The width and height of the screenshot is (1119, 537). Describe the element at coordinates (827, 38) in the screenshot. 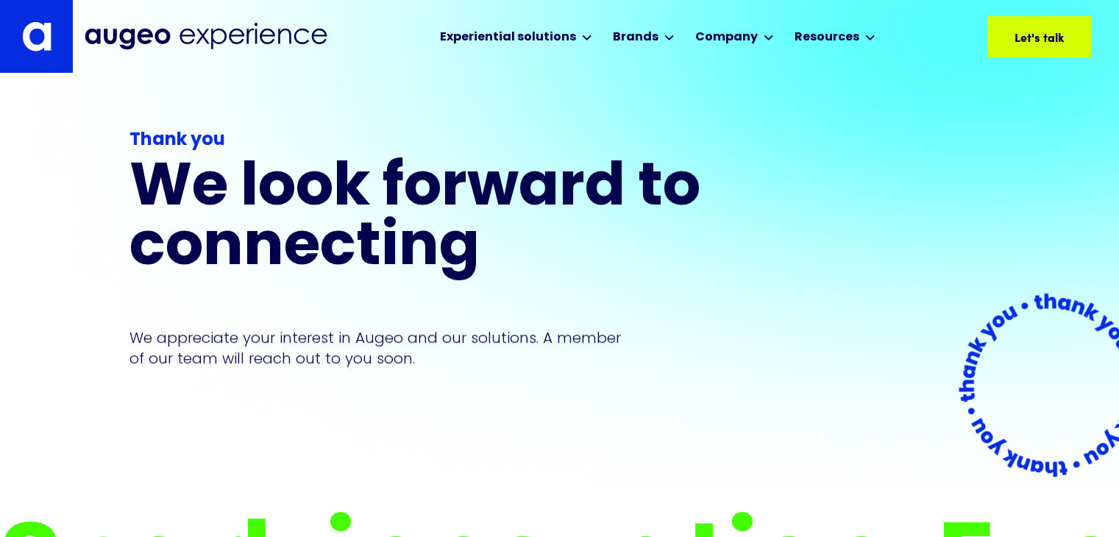

I see `div: Resources` at that location.